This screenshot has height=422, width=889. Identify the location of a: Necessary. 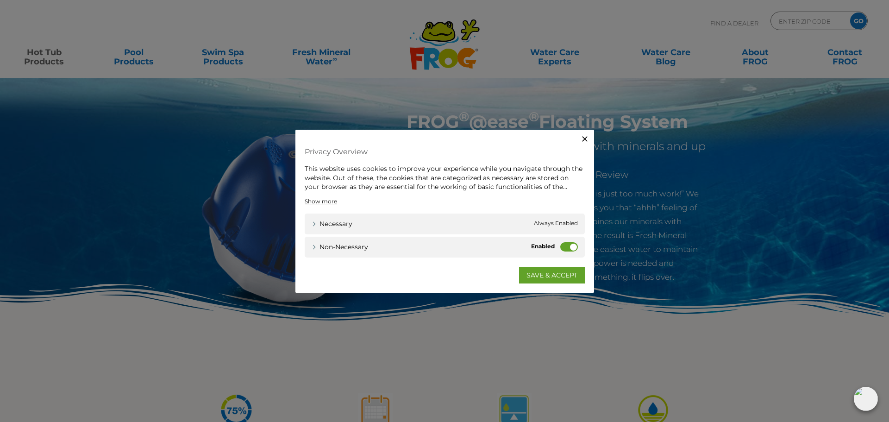
(332, 223).